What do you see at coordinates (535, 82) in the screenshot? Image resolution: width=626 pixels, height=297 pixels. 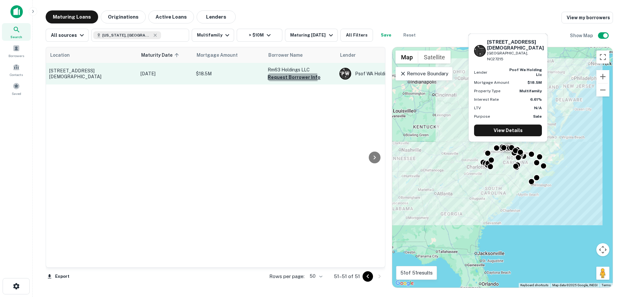 I see `strong: $18.5M` at bounding box center [535, 82].